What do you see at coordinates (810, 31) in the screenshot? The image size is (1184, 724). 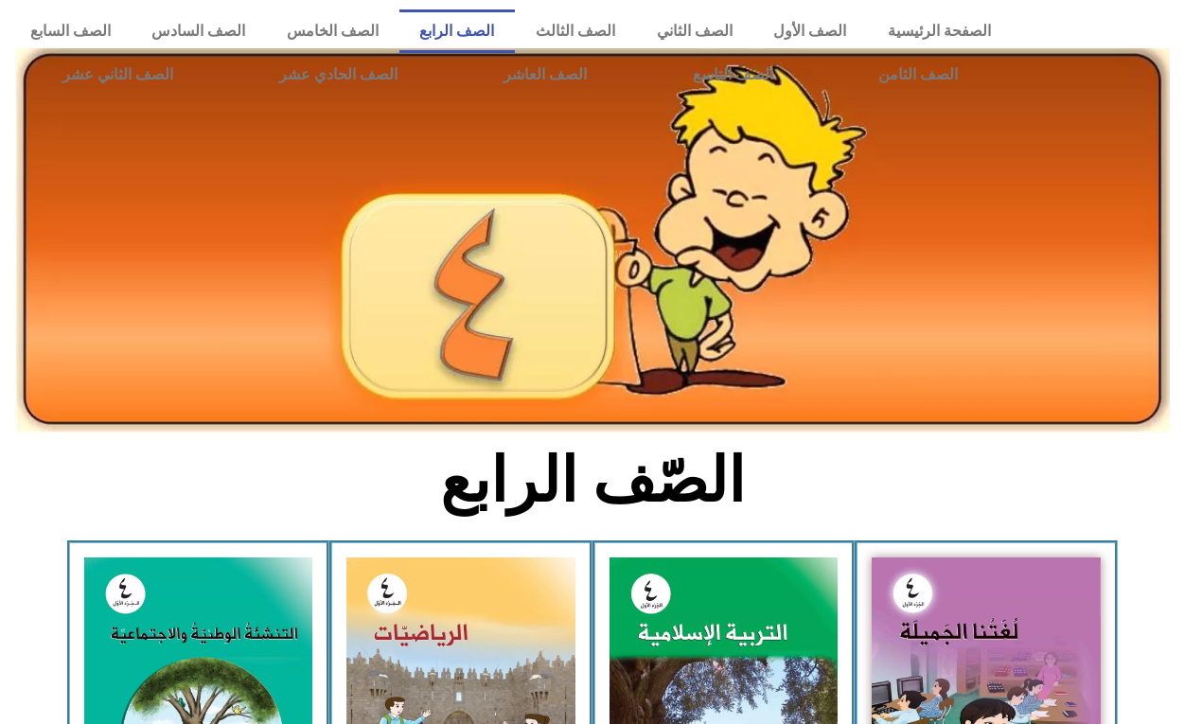 I see `a: الصف الأول` at bounding box center [810, 31].